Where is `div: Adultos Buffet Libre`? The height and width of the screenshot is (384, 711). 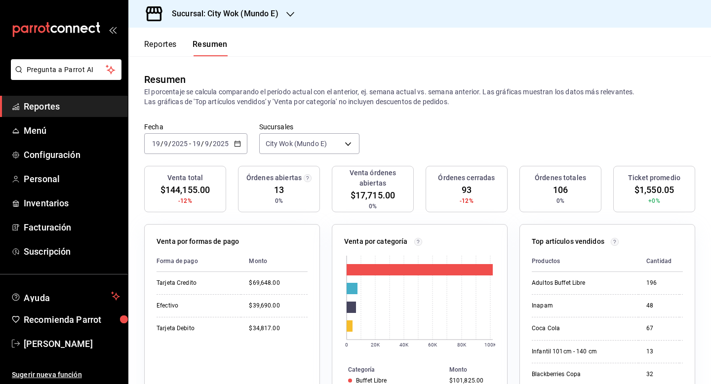
div: Adultos Buffet Libre is located at coordinates (581, 283).